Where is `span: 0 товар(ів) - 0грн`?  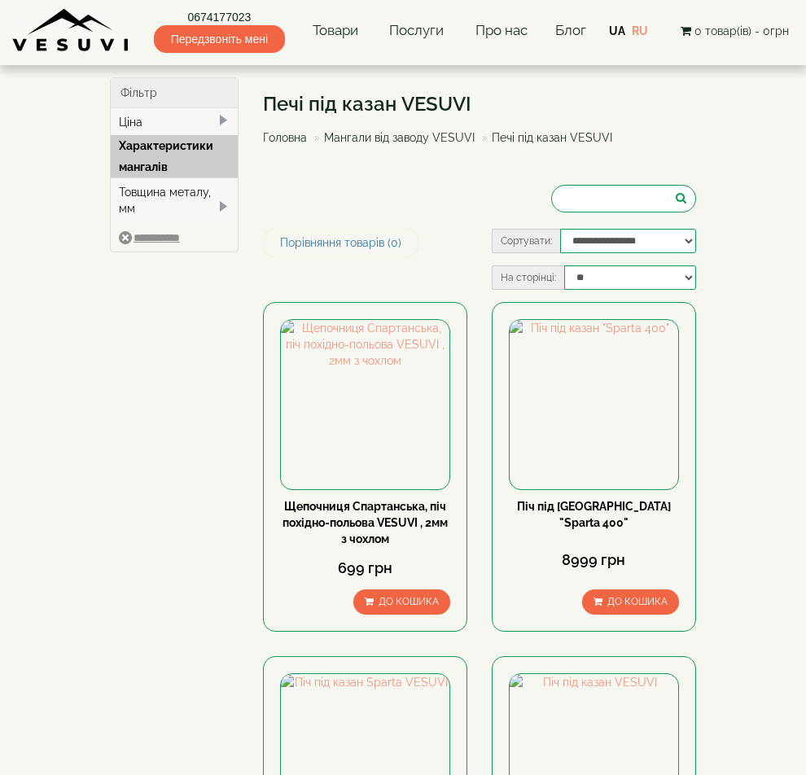 span: 0 товар(ів) - 0грн is located at coordinates (742, 31).